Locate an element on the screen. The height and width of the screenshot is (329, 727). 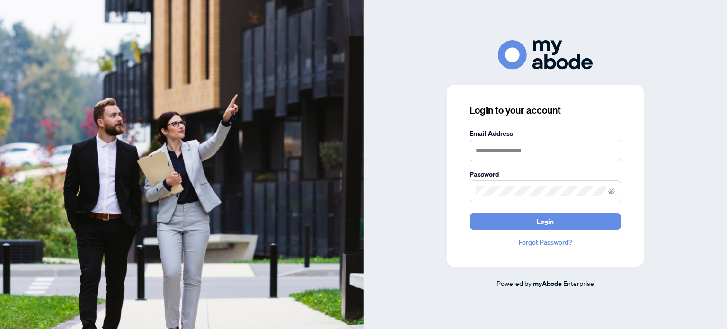
h3: Login to your account is located at coordinates (545, 110).